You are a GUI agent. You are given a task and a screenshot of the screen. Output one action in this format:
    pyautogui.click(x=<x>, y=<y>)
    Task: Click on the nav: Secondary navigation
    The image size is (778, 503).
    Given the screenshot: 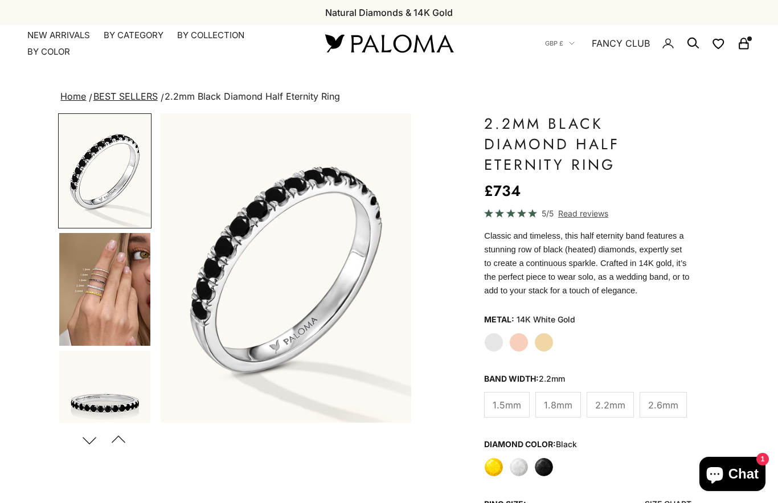 What is the action you would take?
    pyautogui.click(x=647, y=43)
    